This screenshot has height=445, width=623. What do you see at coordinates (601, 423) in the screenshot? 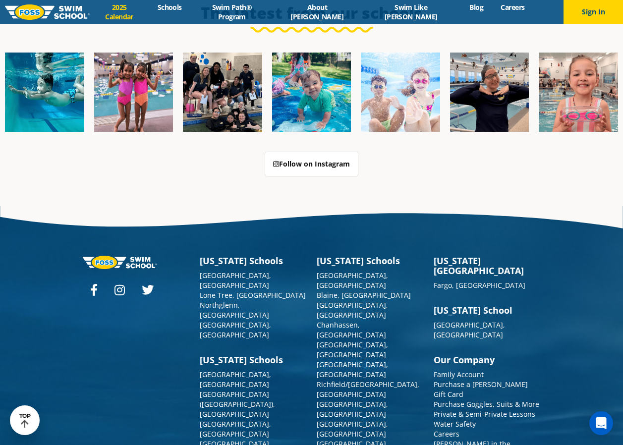
I see `div: Open Intercom Messenger` at bounding box center [601, 423].